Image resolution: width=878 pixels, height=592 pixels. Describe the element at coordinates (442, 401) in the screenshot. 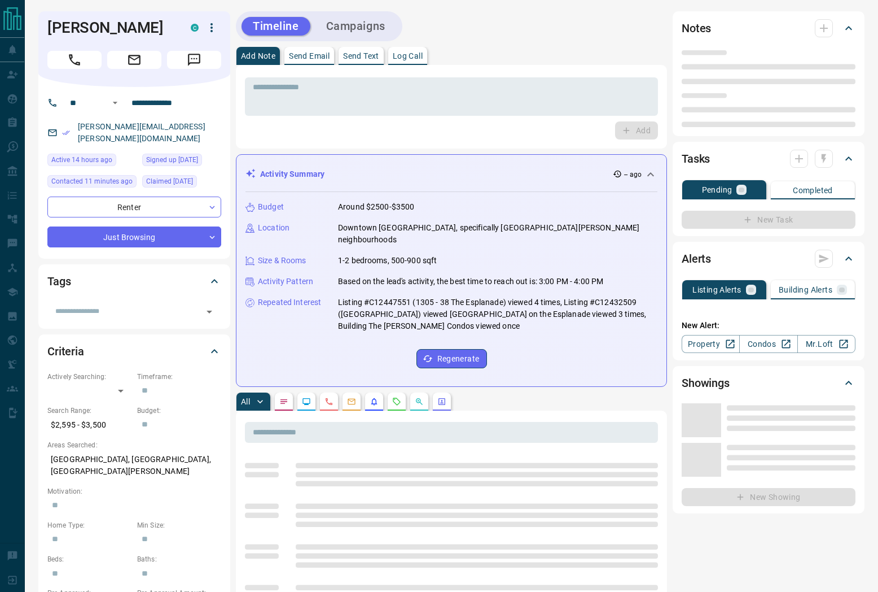

I see `svg: Agent Actions` at that location.